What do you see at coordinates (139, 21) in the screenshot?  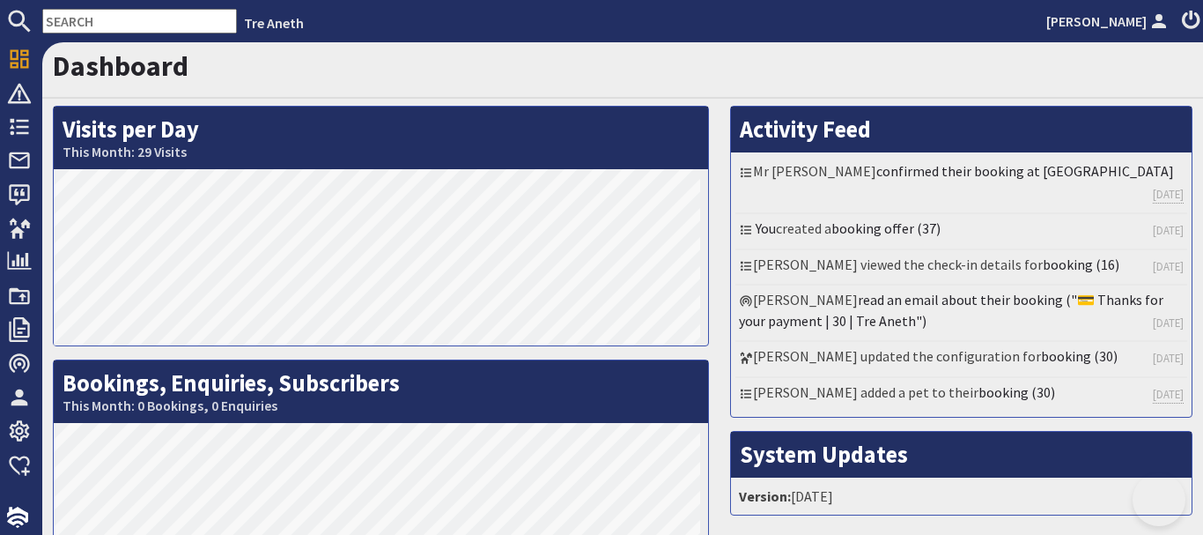 I see `input: SEARCH` at bounding box center [139, 21].